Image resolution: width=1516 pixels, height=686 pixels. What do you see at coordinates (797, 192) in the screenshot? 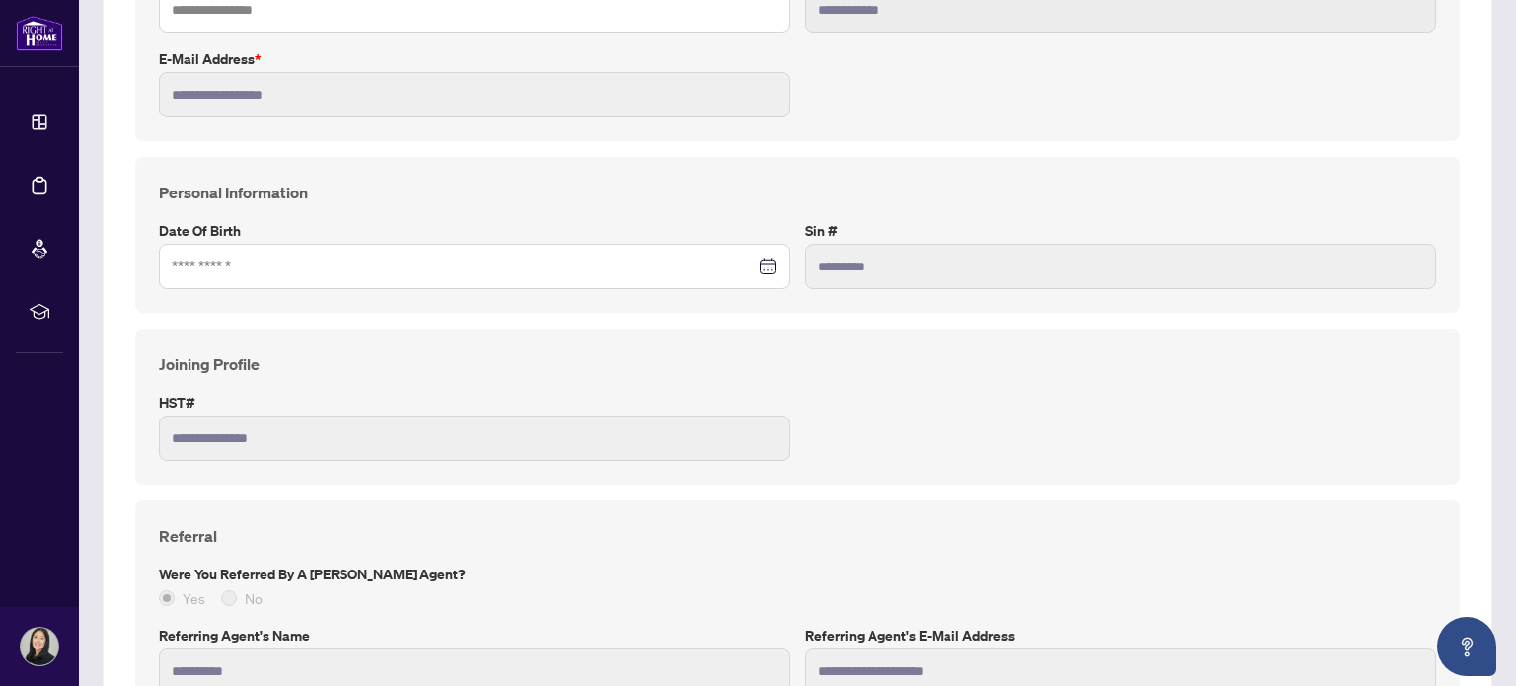
I see `h4: Personal Information` at bounding box center [797, 192].